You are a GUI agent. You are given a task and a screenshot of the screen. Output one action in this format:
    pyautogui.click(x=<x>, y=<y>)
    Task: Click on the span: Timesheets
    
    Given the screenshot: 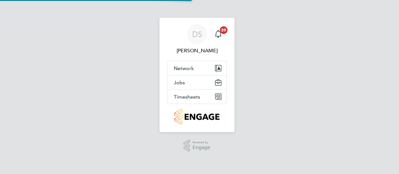 What is the action you would take?
    pyautogui.click(x=187, y=97)
    